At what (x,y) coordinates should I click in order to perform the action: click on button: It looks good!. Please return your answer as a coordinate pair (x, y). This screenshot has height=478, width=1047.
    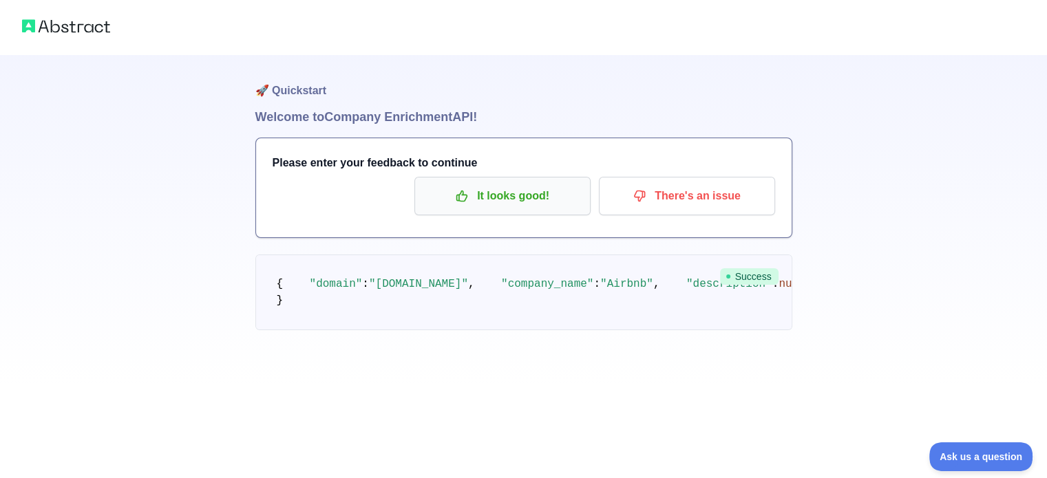
    Looking at the image, I should click on (502, 196).